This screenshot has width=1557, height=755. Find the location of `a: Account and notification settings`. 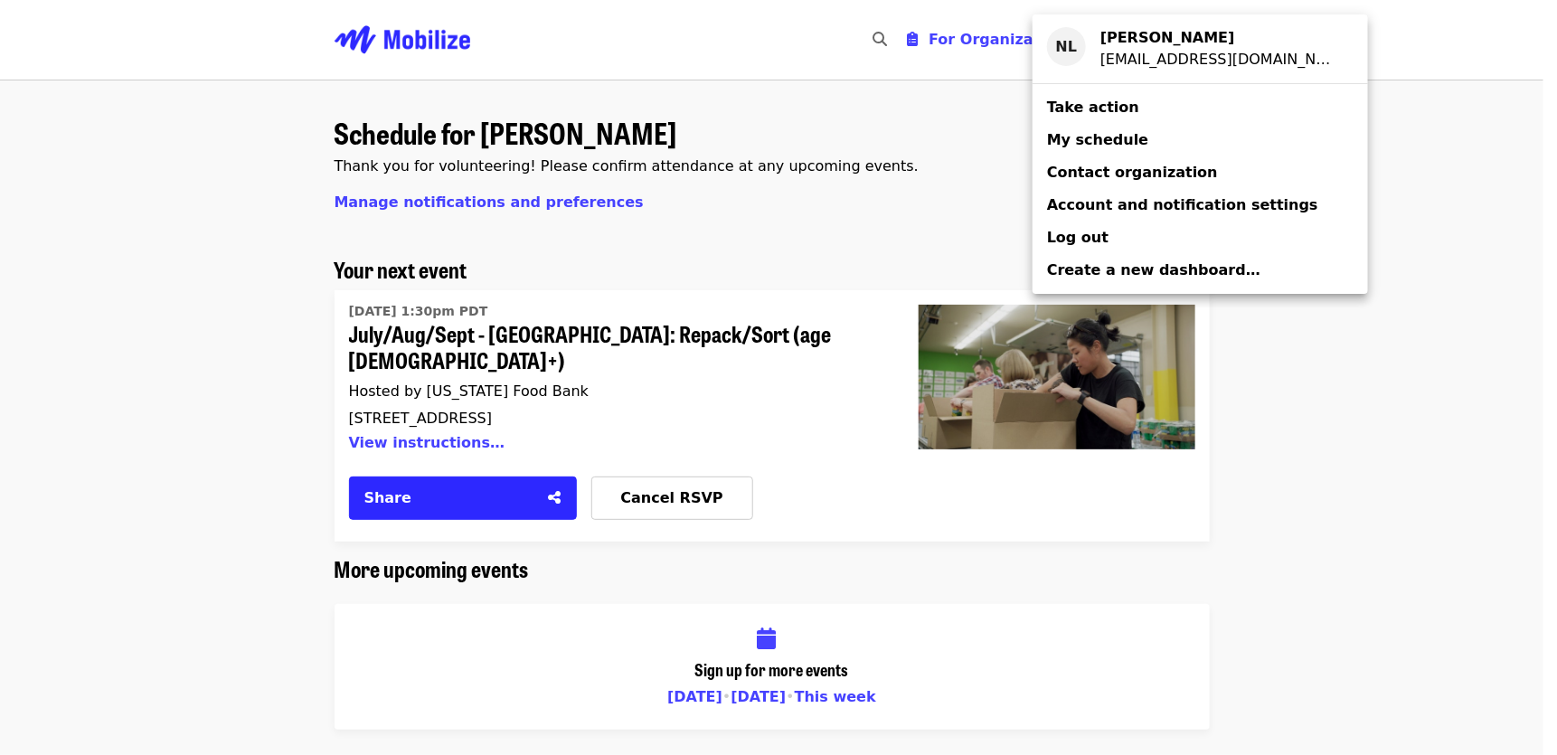

a: Account and notification settings is located at coordinates (1200, 205).